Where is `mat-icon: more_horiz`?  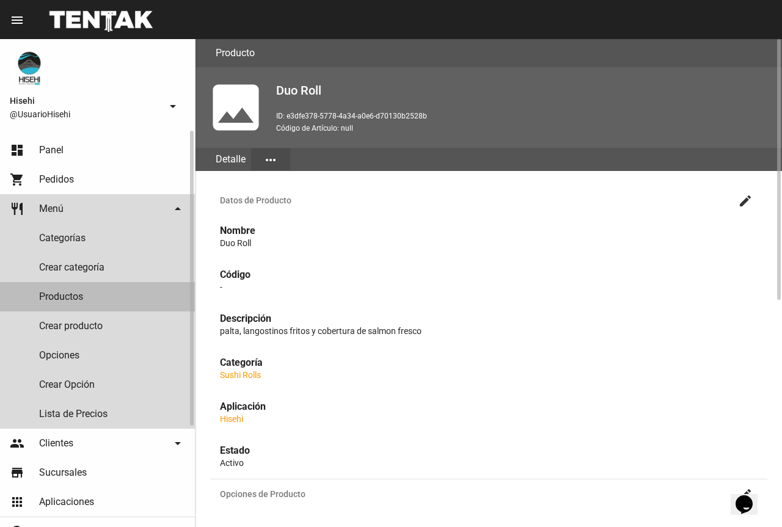 mat-icon: more_horiz is located at coordinates (271, 160).